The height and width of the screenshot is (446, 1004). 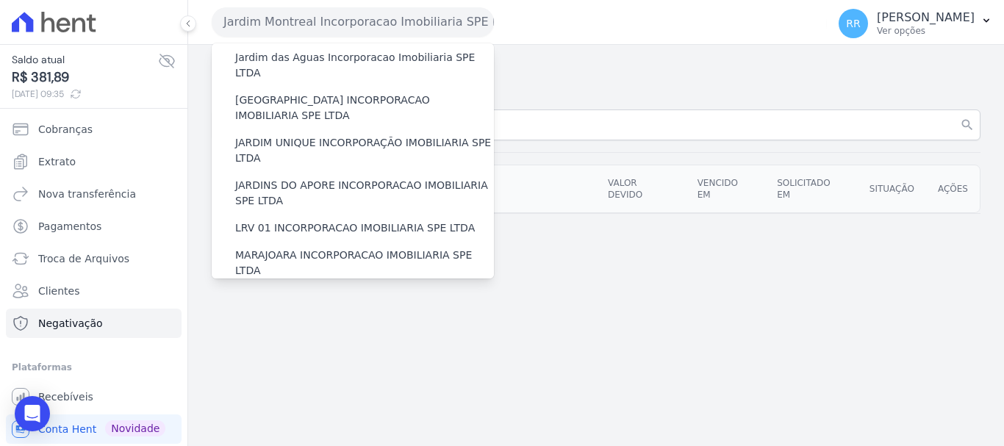 I want to click on label: LRV 01 INCORPORACAO IMOBILIARIA SPE LTDA, so click(x=355, y=228).